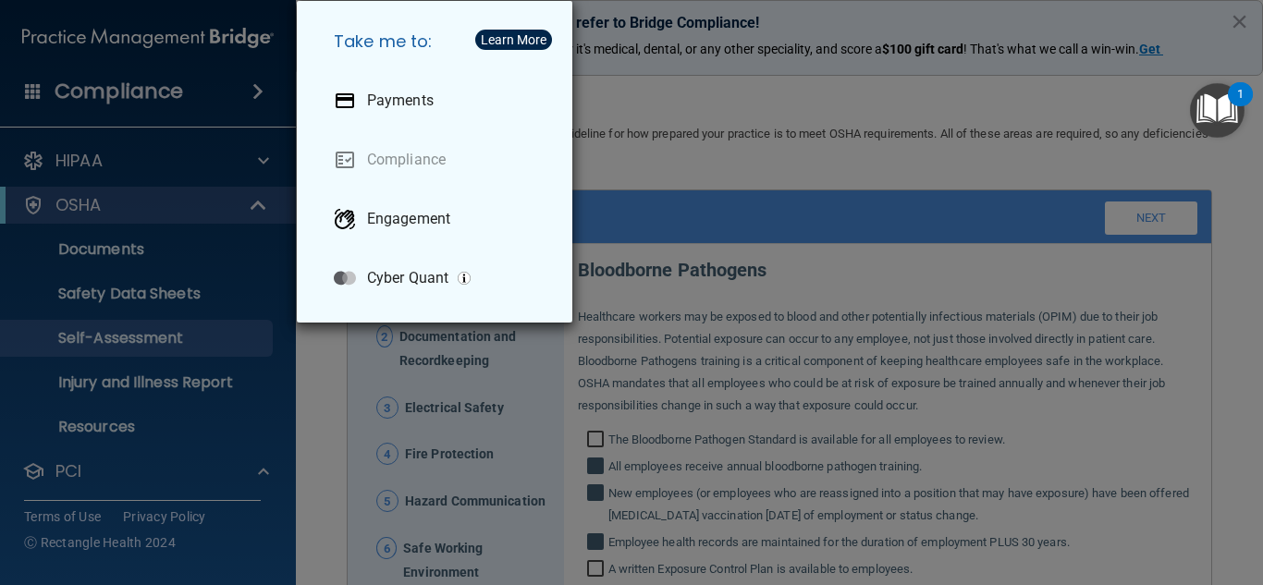 The image size is (1263, 585). What do you see at coordinates (438, 160) in the screenshot?
I see `a: Compliance` at bounding box center [438, 160].